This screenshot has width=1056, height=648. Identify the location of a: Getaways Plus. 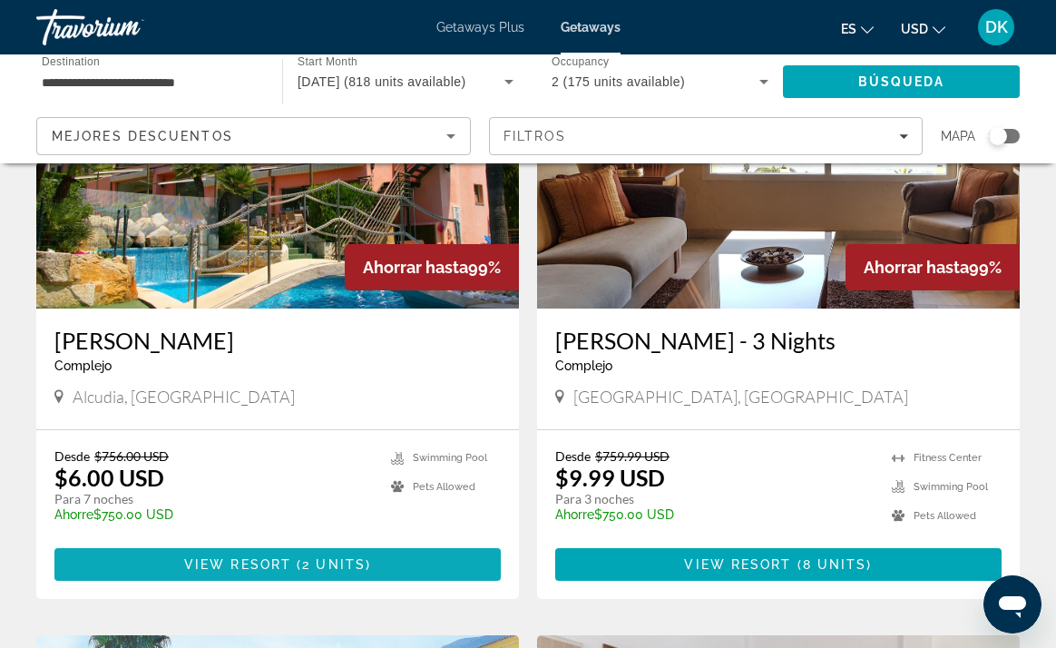
(480, 27).